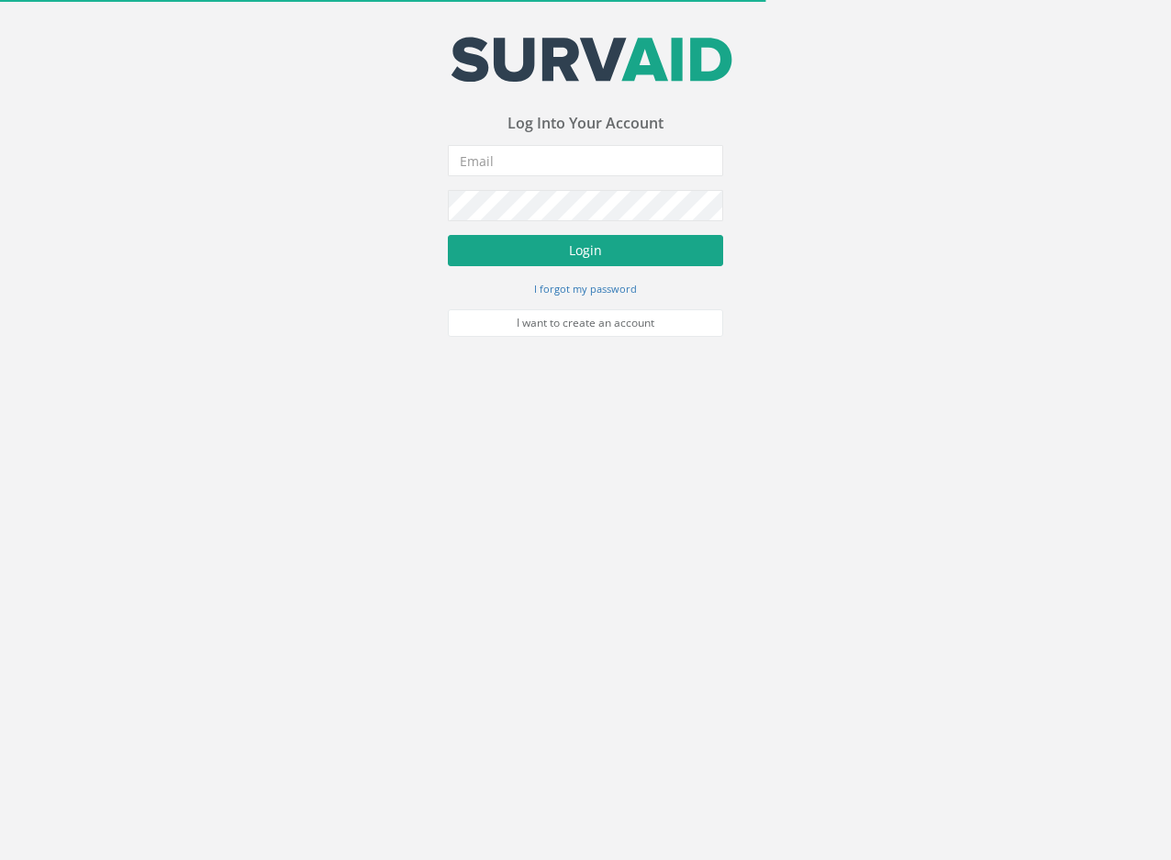 This screenshot has width=1171, height=860. Describe the element at coordinates (585, 323) in the screenshot. I see `a: I want to create an account` at that location.